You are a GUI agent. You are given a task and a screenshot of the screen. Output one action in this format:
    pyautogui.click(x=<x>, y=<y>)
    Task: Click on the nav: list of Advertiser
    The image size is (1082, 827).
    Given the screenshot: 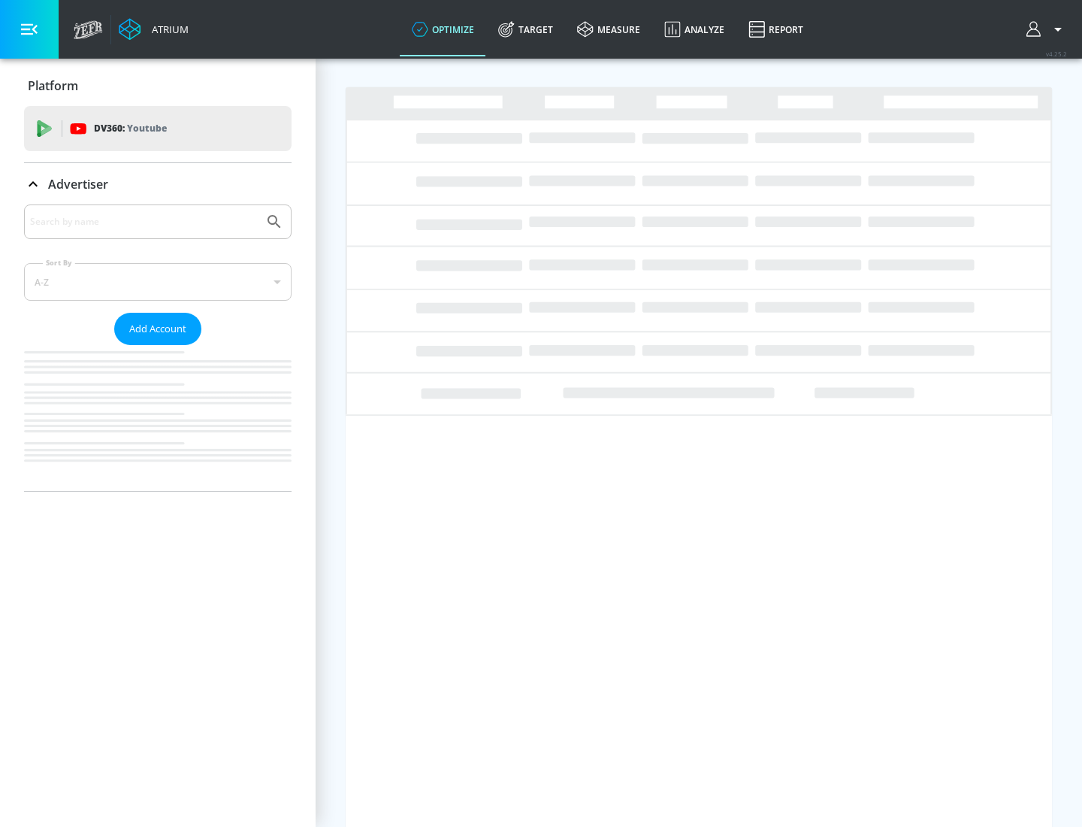 What is the action you would take?
    pyautogui.click(x=158, y=418)
    